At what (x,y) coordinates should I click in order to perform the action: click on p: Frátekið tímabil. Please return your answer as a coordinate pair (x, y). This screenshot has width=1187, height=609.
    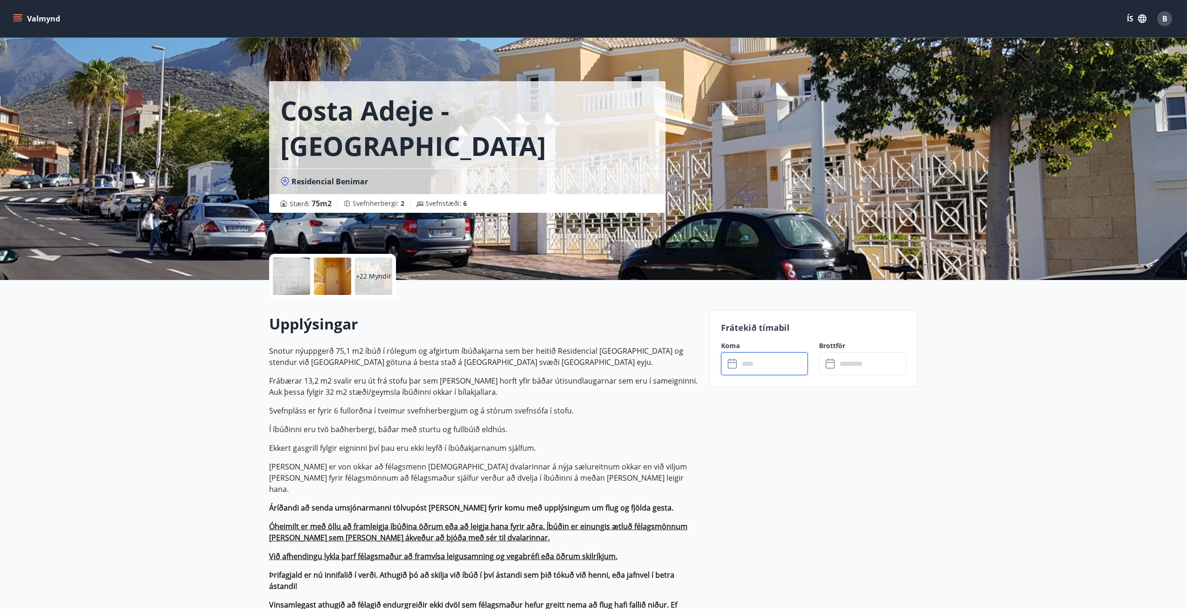
    Looking at the image, I should click on (814, 327).